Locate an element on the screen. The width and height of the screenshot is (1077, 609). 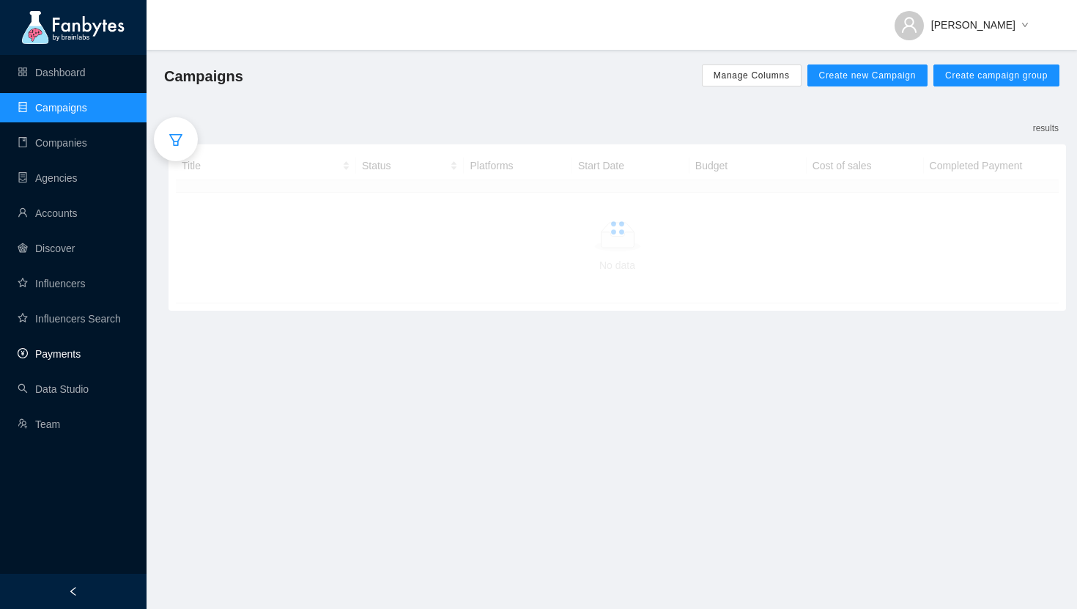
a: searchData Studio is located at coordinates (53, 389).